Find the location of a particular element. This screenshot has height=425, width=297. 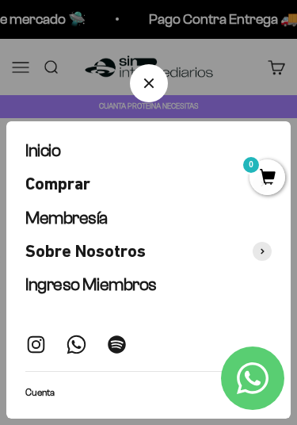

button: Comprar is located at coordinates (148, 184).